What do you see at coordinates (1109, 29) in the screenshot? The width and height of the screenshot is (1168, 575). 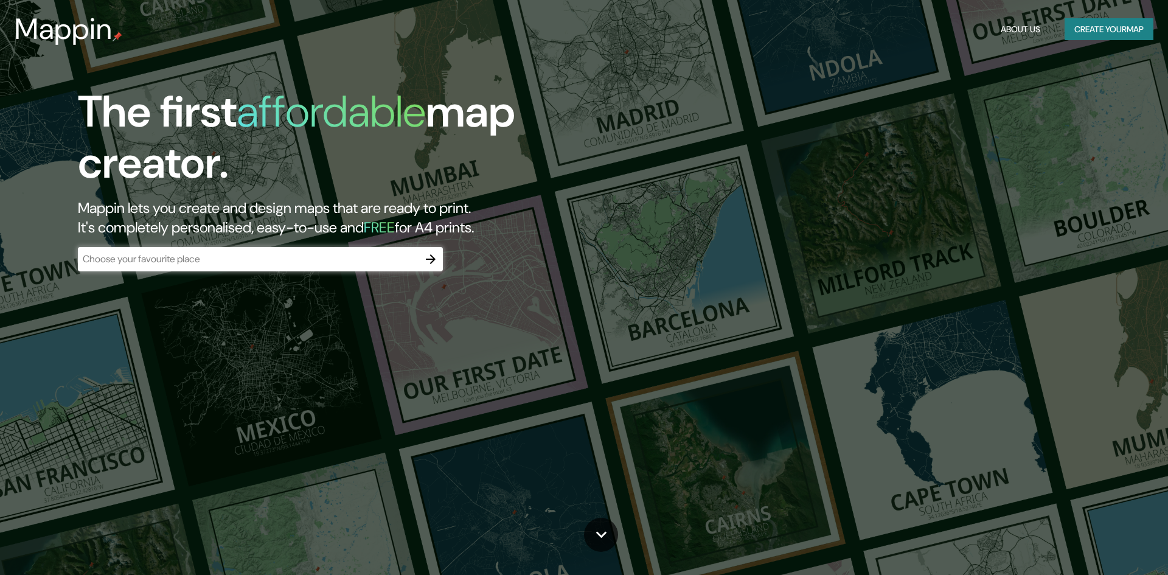 I see `button: Create yourmap` at bounding box center [1109, 29].